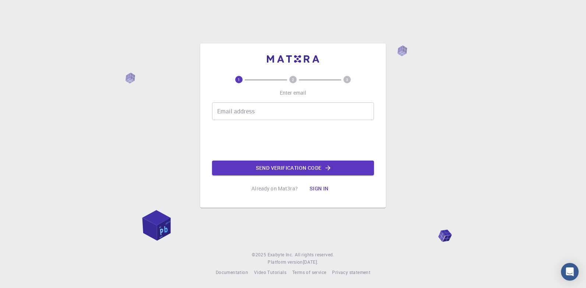 The width and height of the screenshot is (586, 288). What do you see at coordinates (232, 273) in the screenshot?
I see `a: Documentation` at bounding box center [232, 273].